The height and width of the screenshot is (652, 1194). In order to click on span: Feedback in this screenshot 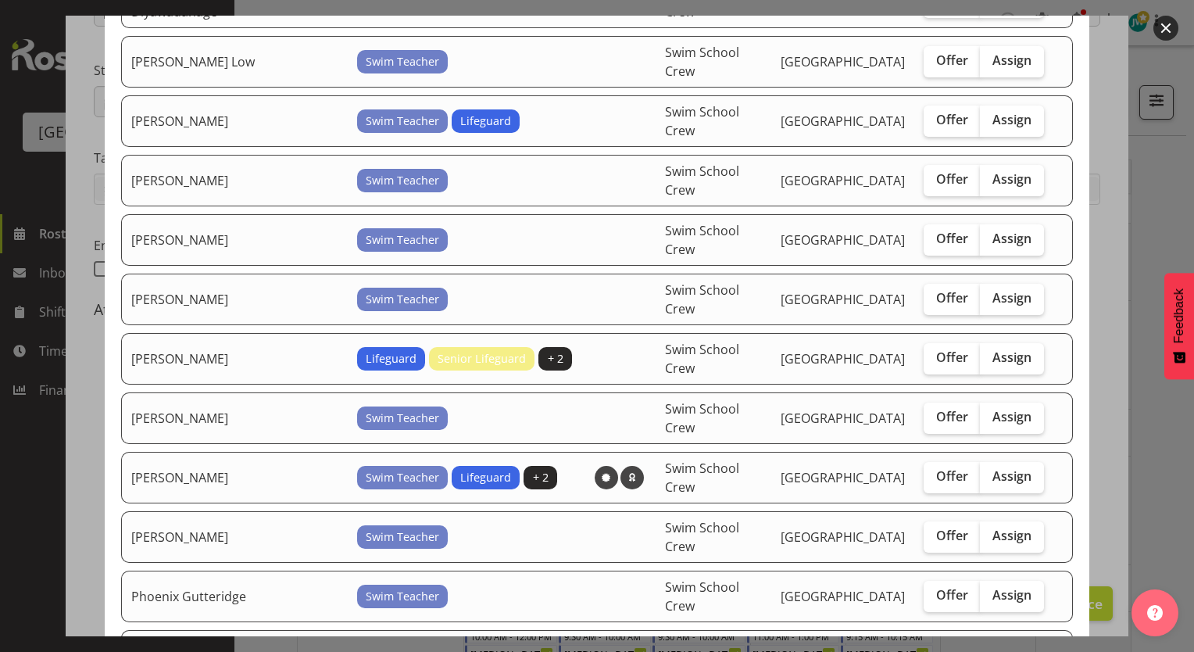, I will do `click(1179, 316)`.